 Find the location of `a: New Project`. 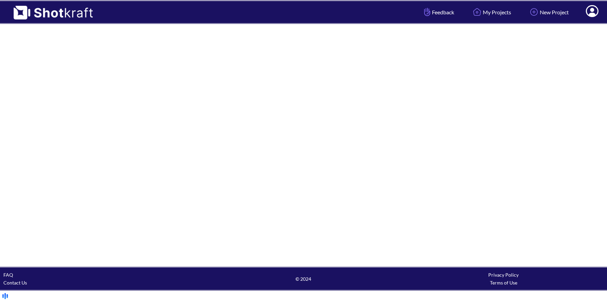

a: New Project is located at coordinates (548, 12).